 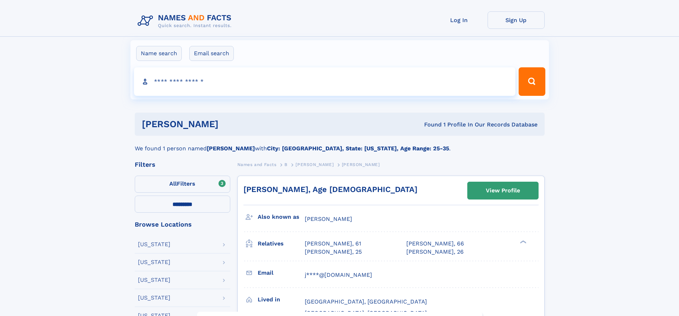 I want to click on a: View Profile, so click(x=503, y=191).